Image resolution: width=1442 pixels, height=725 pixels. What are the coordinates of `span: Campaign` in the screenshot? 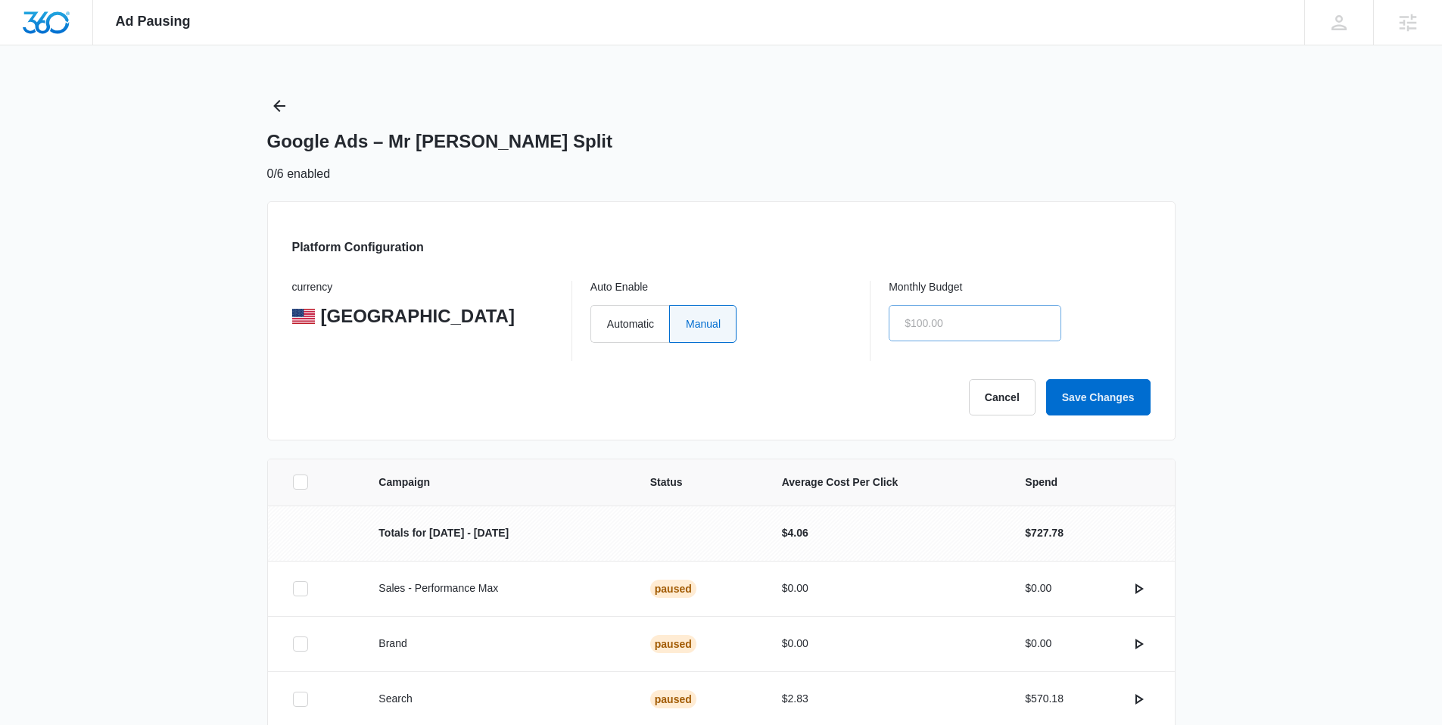 It's located at (496, 482).